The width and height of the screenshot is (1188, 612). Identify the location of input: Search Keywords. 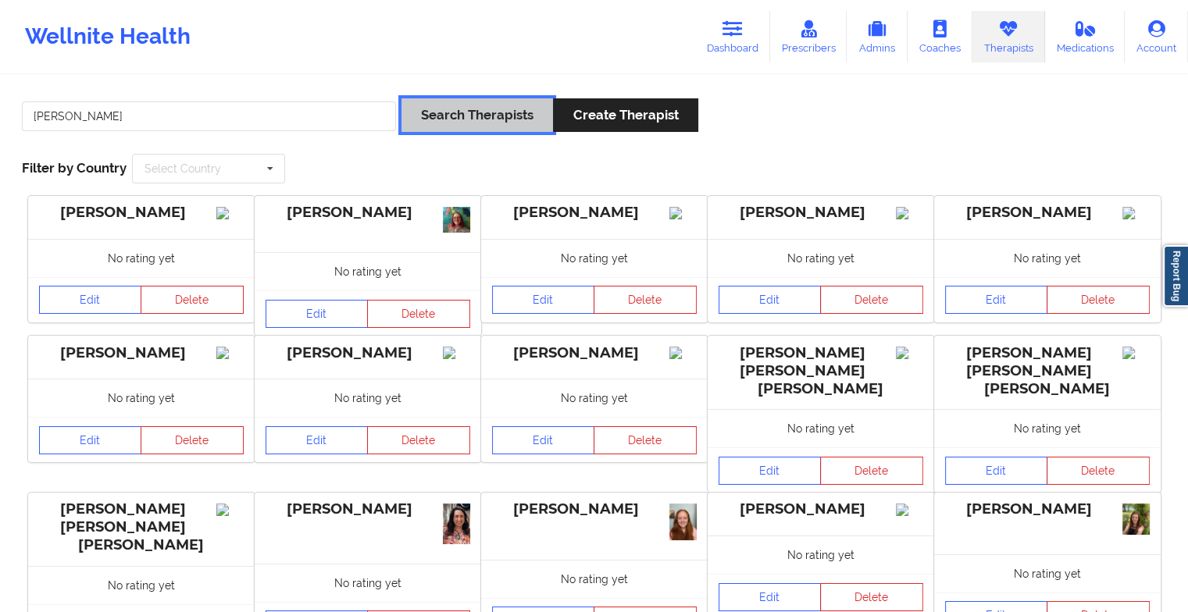
(209, 116).